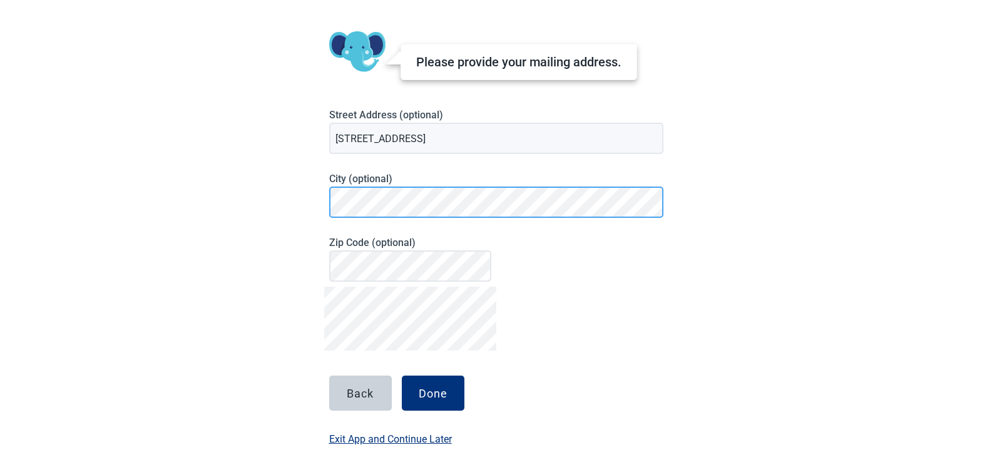 This screenshot has height=472, width=992. What do you see at coordinates (391, 439) in the screenshot?
I see `label: Exit App and Continue Later` at bounding box center [391, 439].